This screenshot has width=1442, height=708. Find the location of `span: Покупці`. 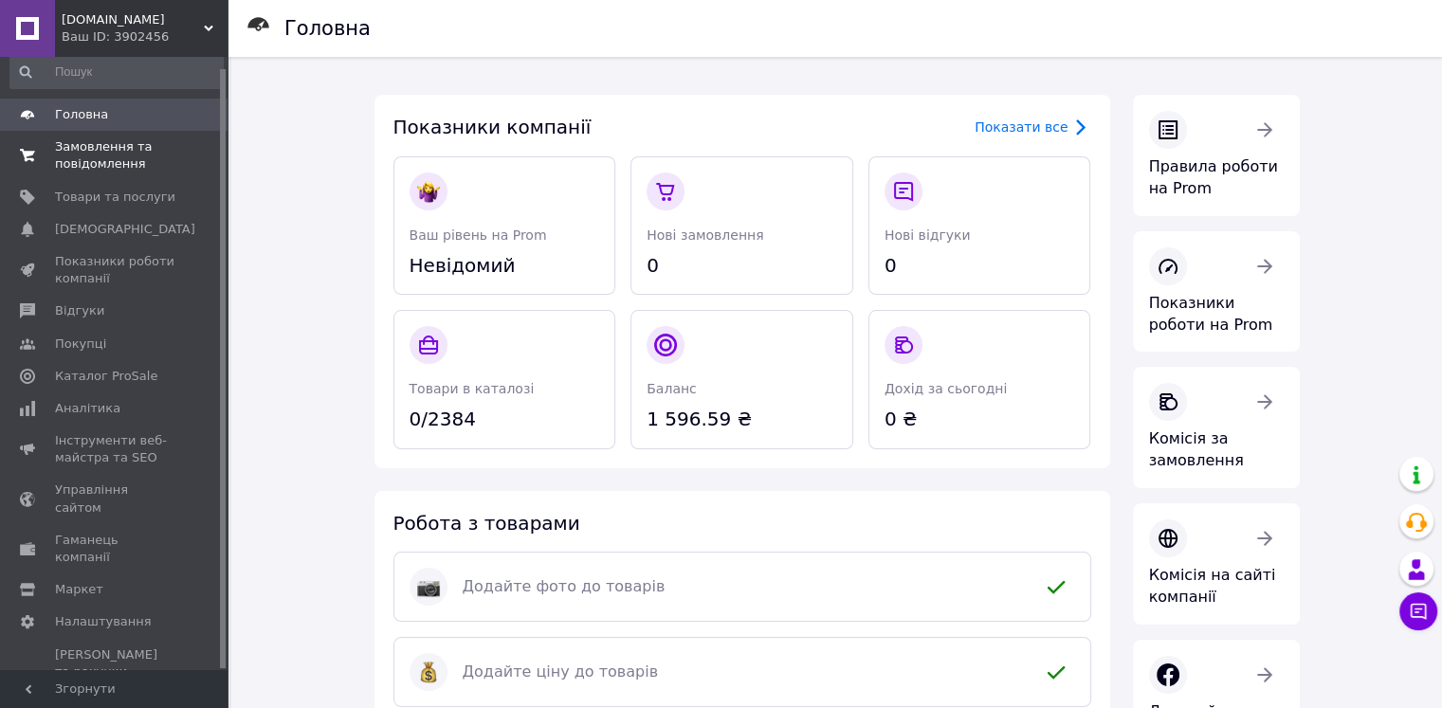

span: Покупці is located at coordinates (81, 344).